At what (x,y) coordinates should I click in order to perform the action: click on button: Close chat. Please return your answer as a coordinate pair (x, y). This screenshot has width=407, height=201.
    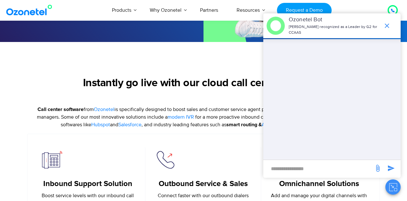
    Looking at the image, I should click on (393, 187).